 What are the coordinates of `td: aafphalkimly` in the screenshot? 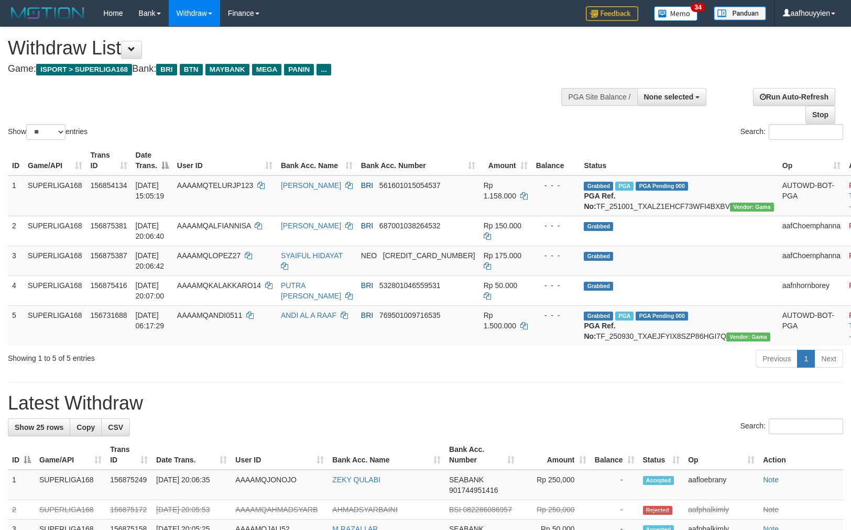 It's located at (721, 510).